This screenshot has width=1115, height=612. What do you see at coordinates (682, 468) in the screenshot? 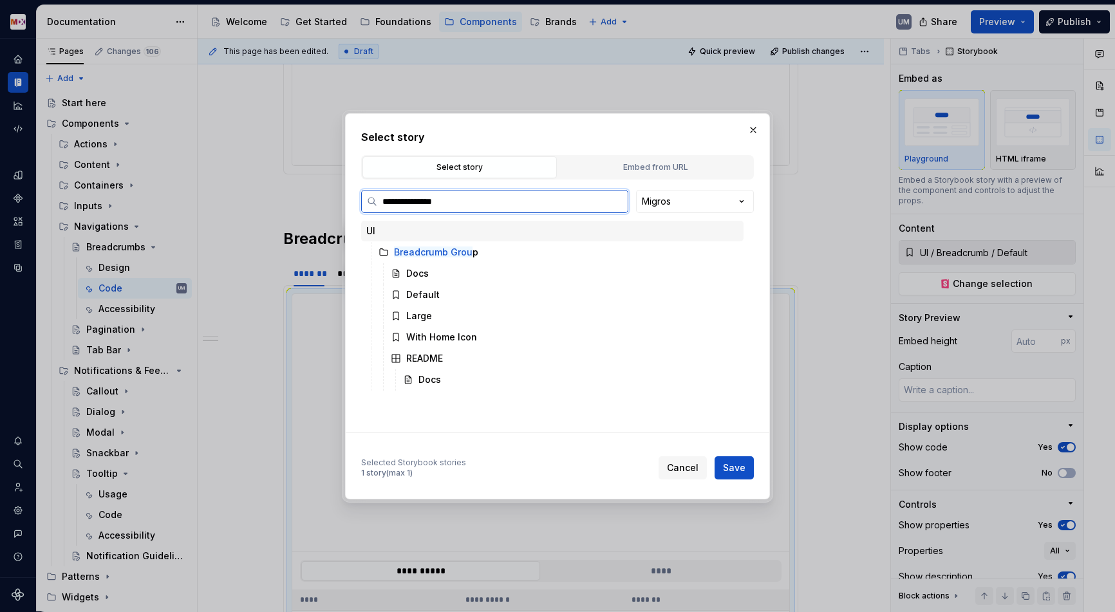
I see `span: Cancel` at bounding box center [682, 468].